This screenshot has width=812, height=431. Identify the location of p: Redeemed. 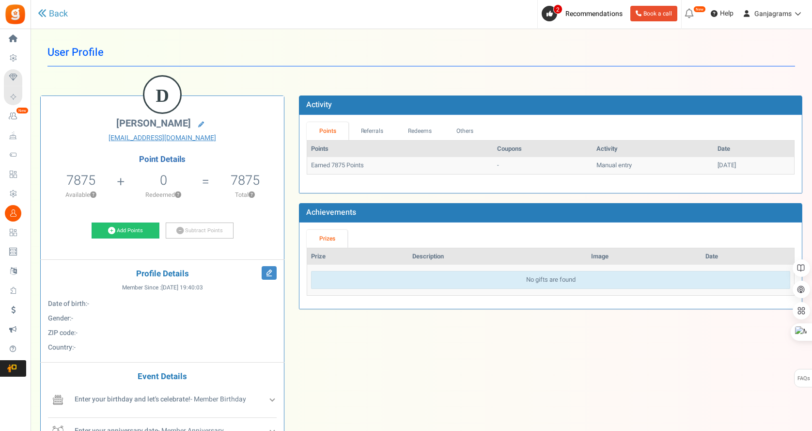
(163, 195).